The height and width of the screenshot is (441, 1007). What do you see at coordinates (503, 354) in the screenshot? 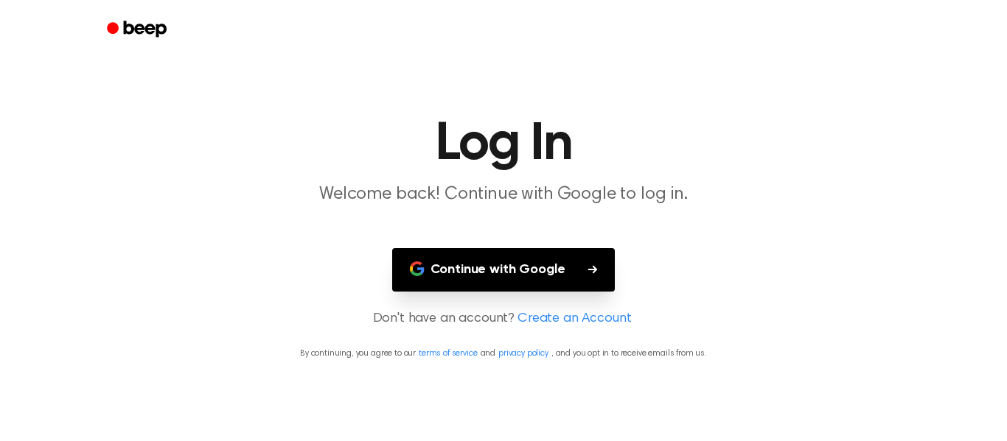
I see `p: By continuing, you agree to our and , and you opt in to receive emails from us.` at bounding box center [503, 354].